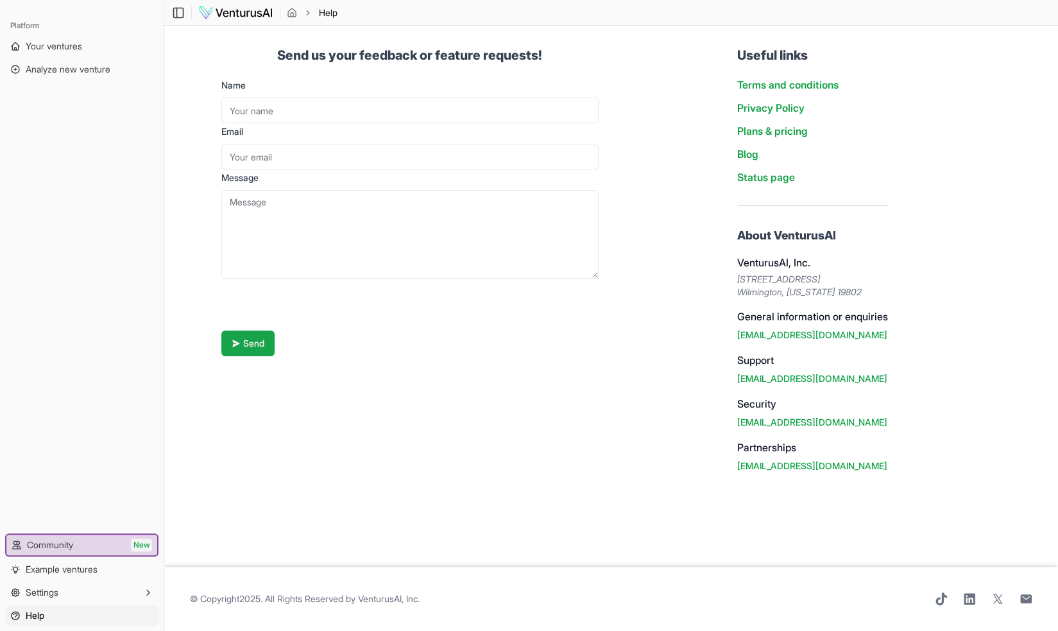 Image resolution: width=1058 pixels, height=631 pixels. I want to click on span: © Copyright 2025 . All Rights Reserved by ., so click(305, 599).